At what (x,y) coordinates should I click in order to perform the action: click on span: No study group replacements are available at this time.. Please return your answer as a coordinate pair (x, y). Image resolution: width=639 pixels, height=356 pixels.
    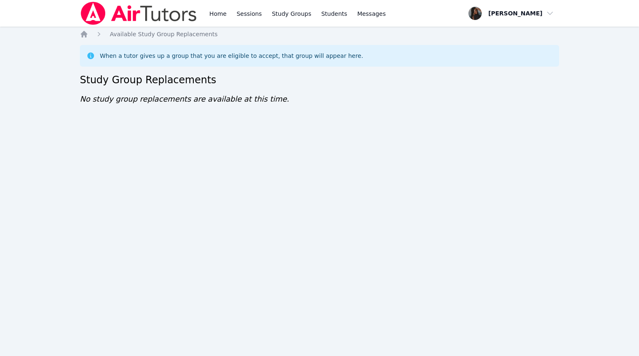
    Looking at the image, I should click on (184, 99).